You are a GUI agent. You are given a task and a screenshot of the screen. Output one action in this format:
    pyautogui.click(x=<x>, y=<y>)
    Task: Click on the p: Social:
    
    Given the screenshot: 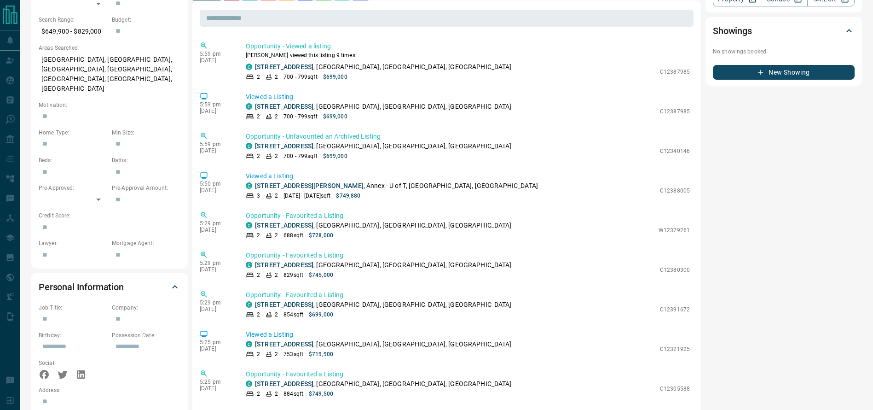 What is the action you would take?
    pyautogui.click(x=73, y=363)
    